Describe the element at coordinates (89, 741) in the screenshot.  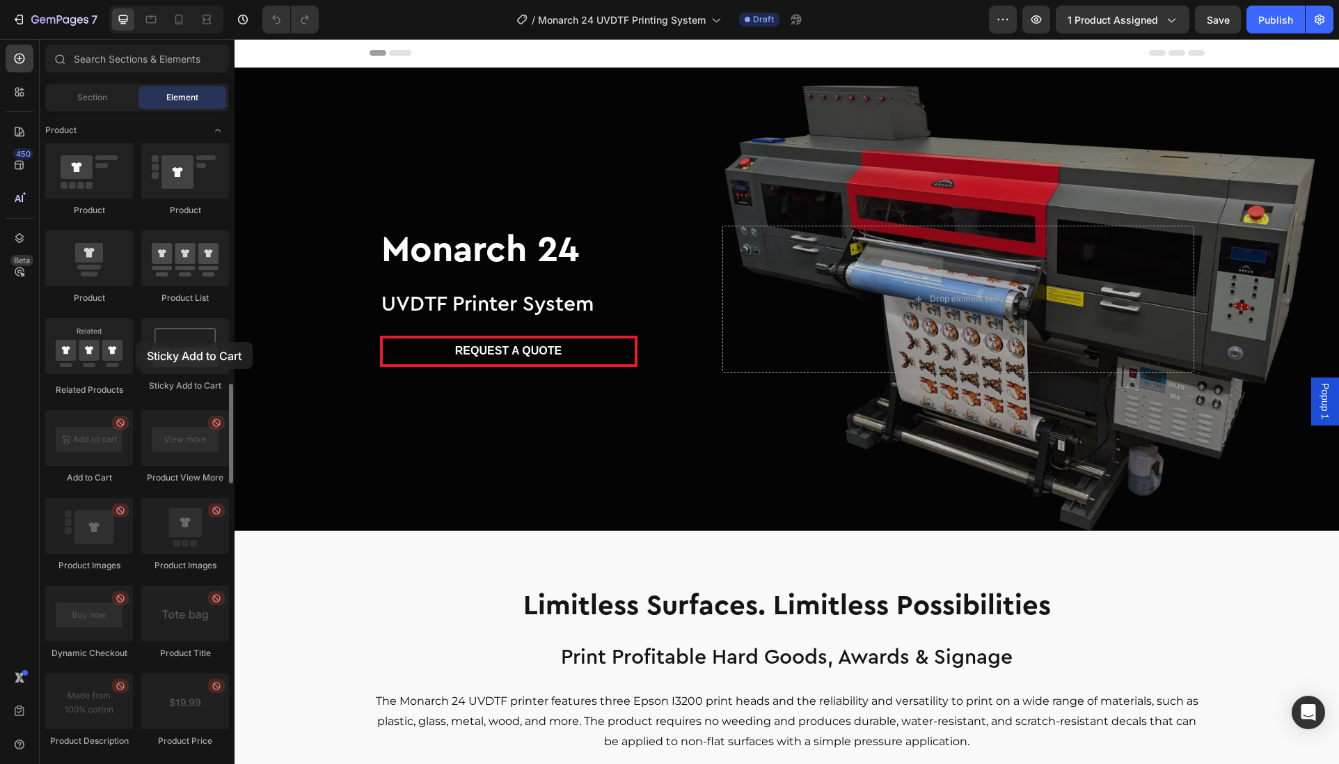
I see `div: Product Description` at that location.